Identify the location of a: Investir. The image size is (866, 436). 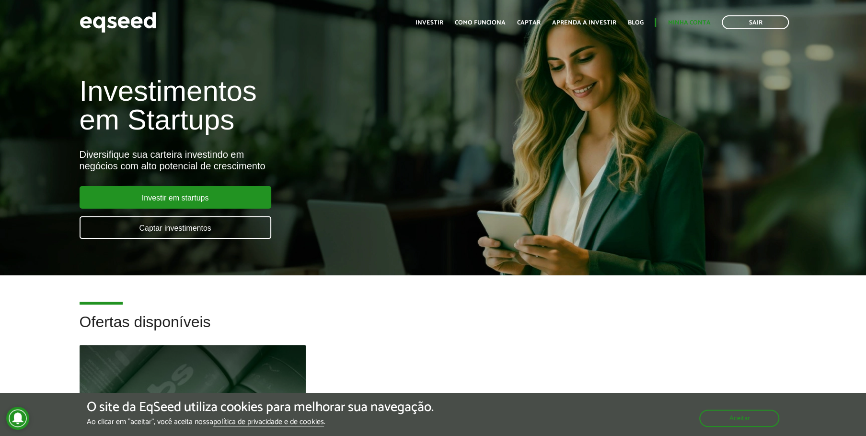
(429, 23).